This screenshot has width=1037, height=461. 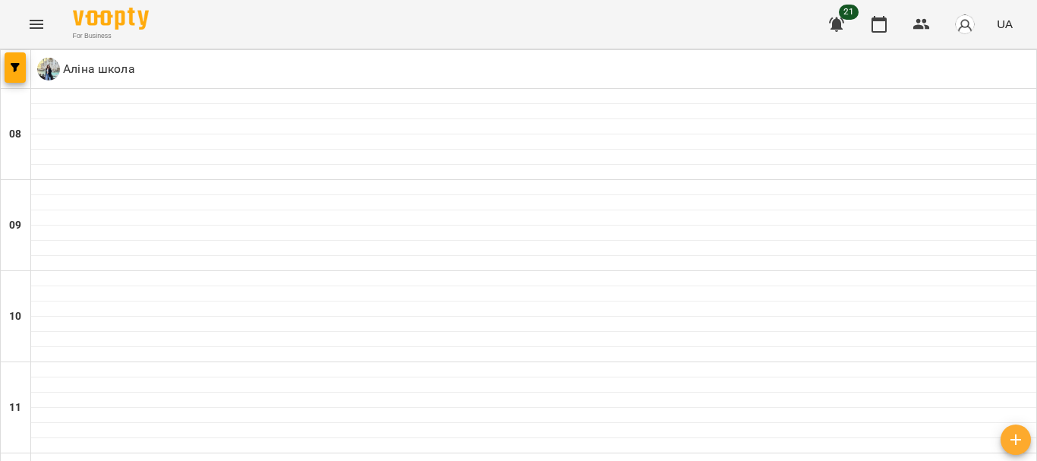 I want to click on span: 21, so click(x=849, y=12).